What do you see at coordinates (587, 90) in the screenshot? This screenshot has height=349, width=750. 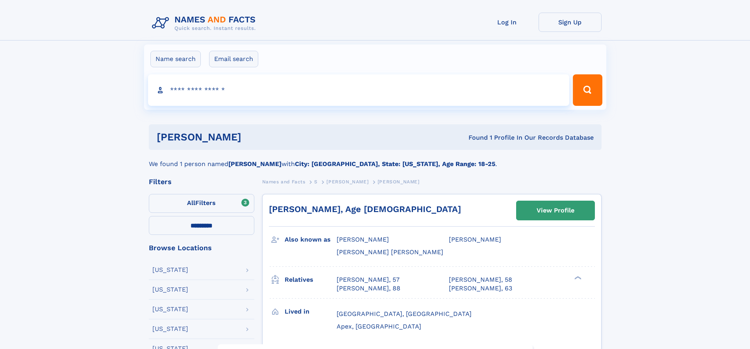 I see `button: Search Button` at bounding box center [587, 90].